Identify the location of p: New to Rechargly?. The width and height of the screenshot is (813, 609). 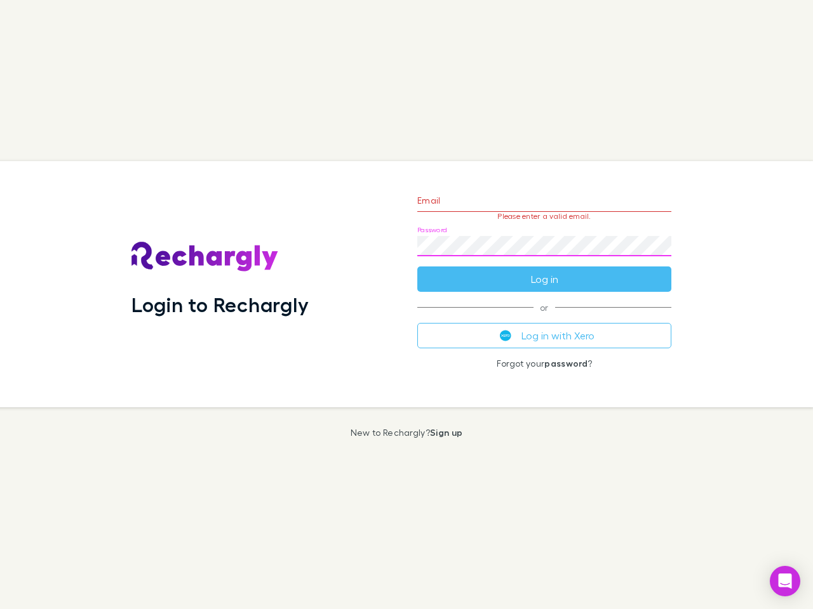
(406, 433).